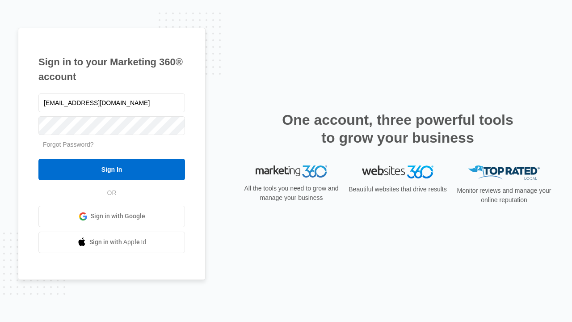 The width and height of the screenshot is (572, 322). Describe the element at coordinates (291, 193) in the screenshot. I see `p: All the tools you need to grow and manage your business` at that location.